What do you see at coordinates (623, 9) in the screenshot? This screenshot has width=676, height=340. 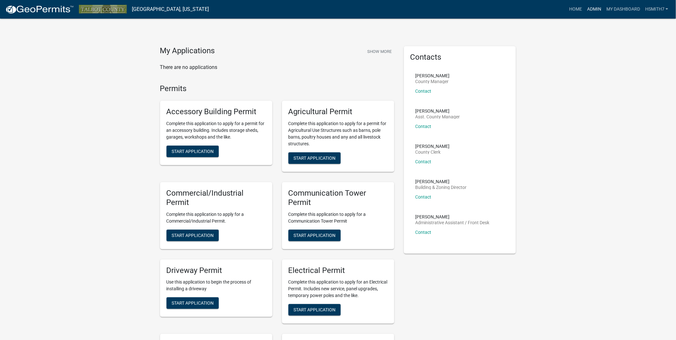 I see `a: My Dashboard` at bounding box center [623, 9].